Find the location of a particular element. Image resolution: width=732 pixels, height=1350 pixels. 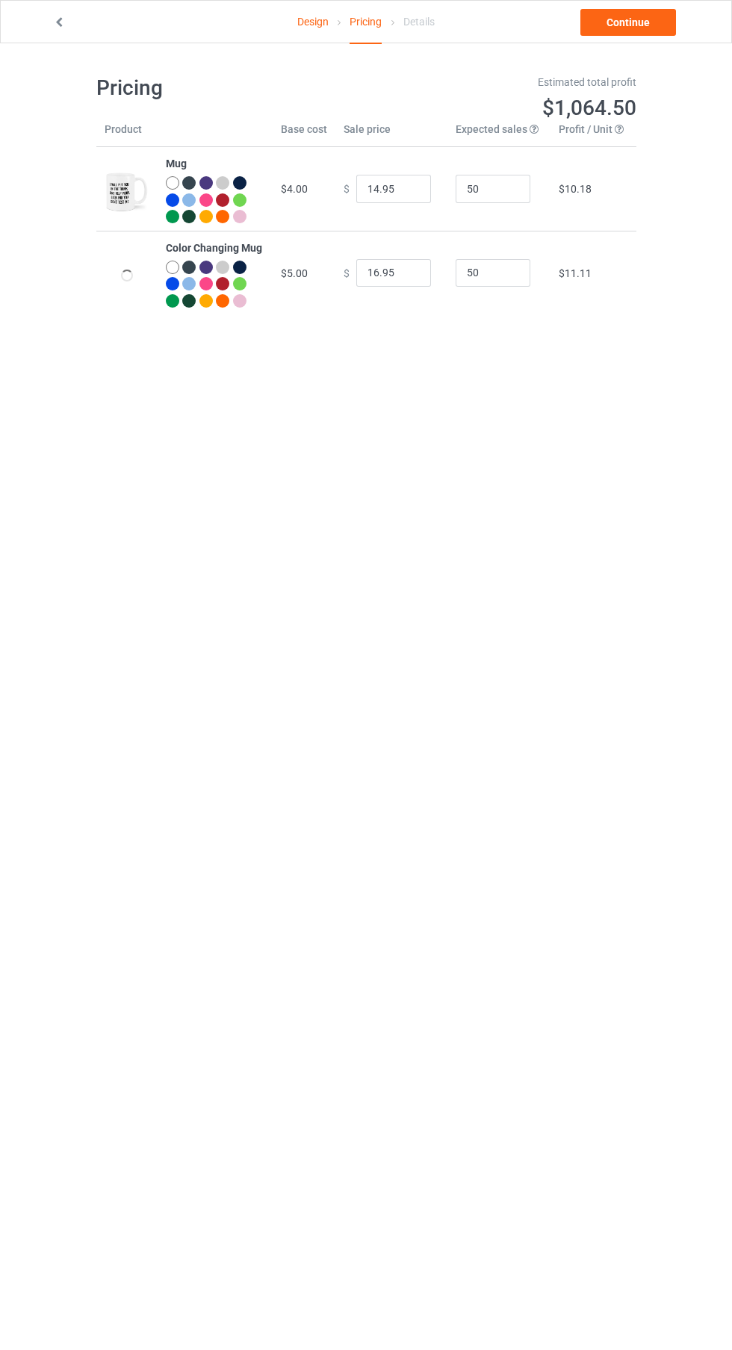

th: Expected sales is located at coordinates (499, 134).